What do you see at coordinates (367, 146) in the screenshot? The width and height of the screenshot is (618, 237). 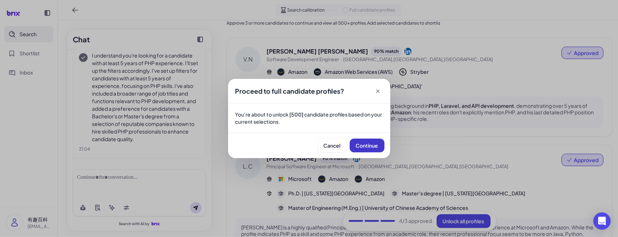 I see `span: Continue` at bounding box center [367, 146].